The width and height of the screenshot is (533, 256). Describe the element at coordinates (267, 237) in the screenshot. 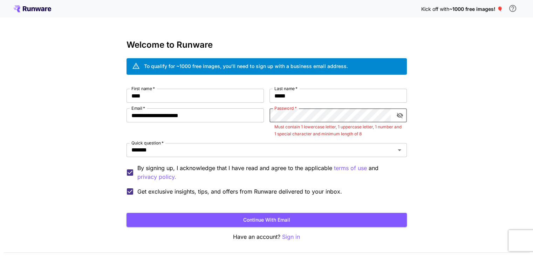

I see `p: Have an account?` at that location.